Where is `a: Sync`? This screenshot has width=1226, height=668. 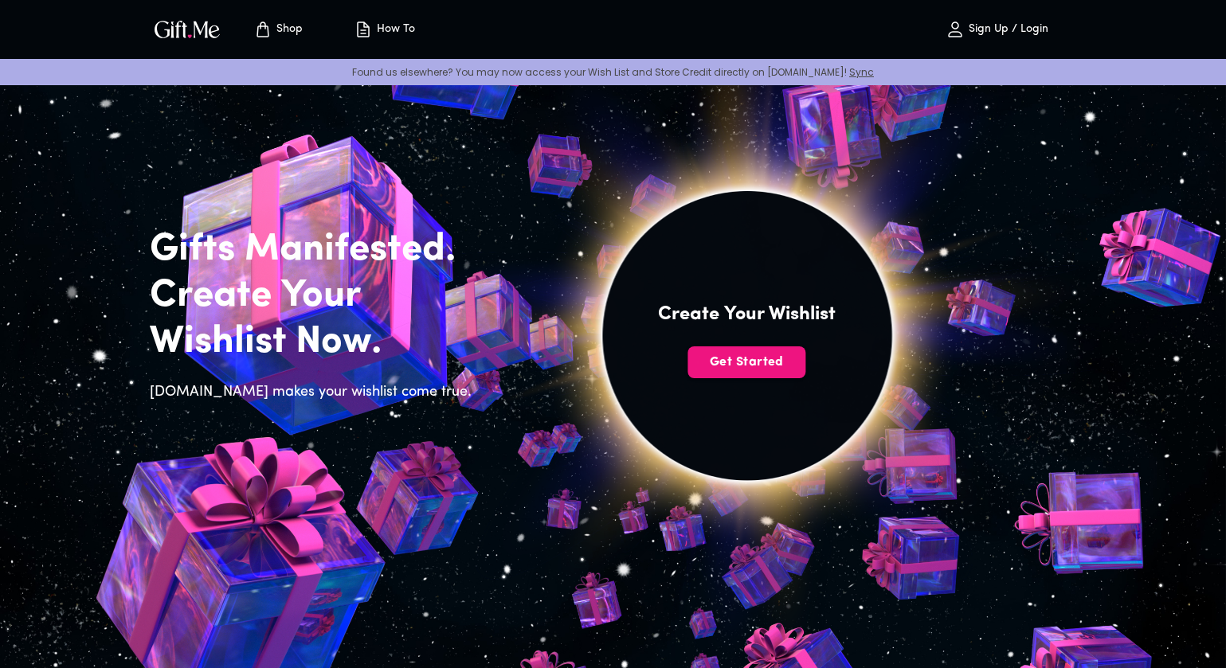
a: Sync is located at coordinates (861, 72).